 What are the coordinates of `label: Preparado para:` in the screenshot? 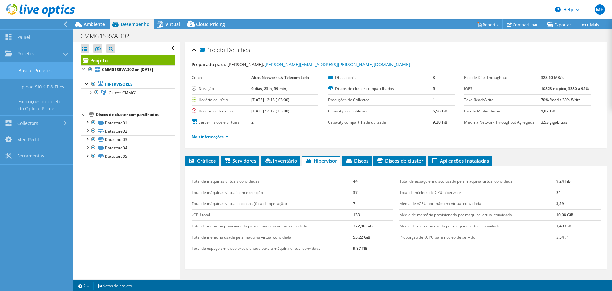 It's located at (209, 64).